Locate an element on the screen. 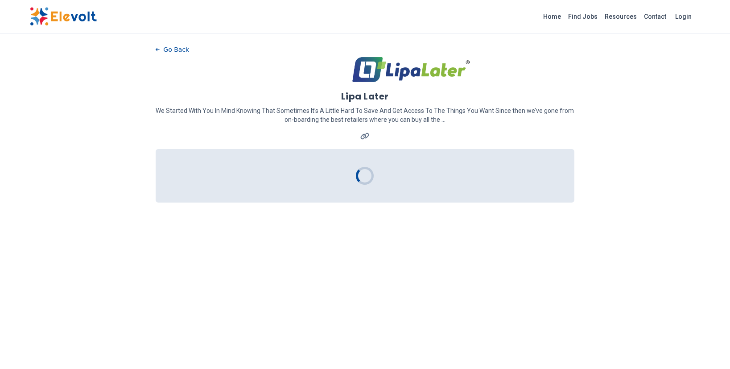 This screenshot has height=369, width=730. a: Find Jobs is located at coordinates (582, 16).